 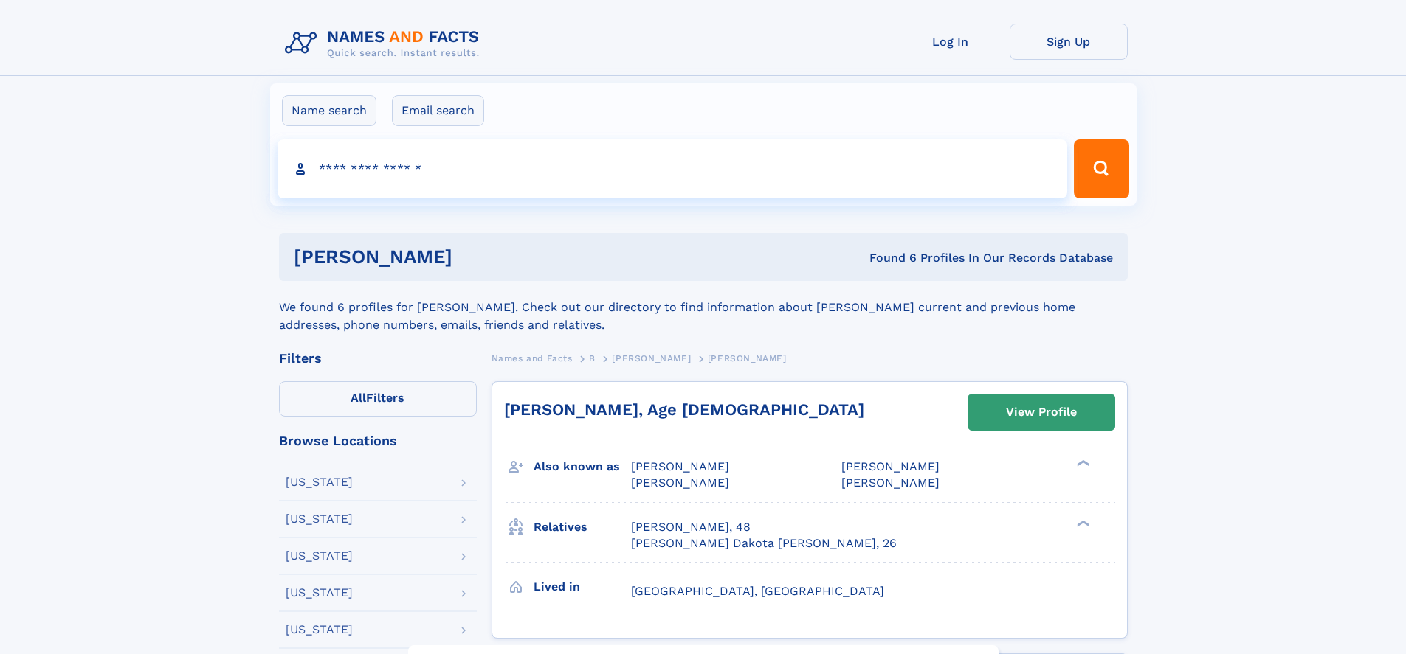 What do you see at coordinates (385, 44) in the screenshot?
I see `img: Logo Names and Facts` at bounding box center [385, 44].